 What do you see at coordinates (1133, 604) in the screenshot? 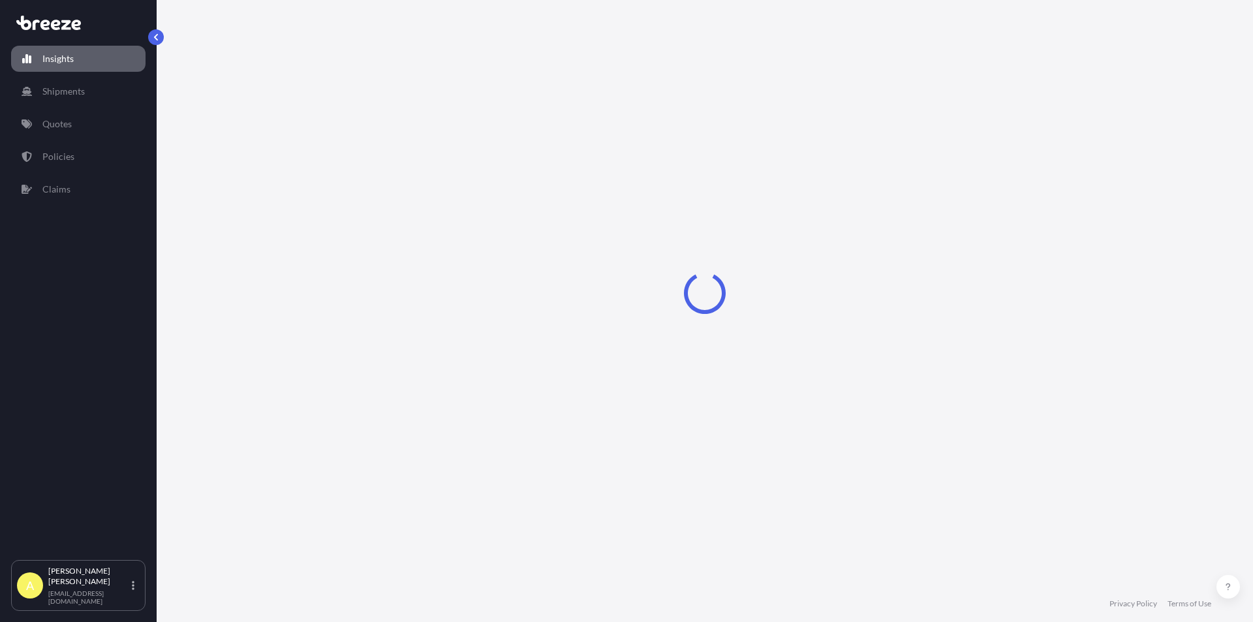
I see `p: Privacy Policy` at bounding box center [1133, 604].